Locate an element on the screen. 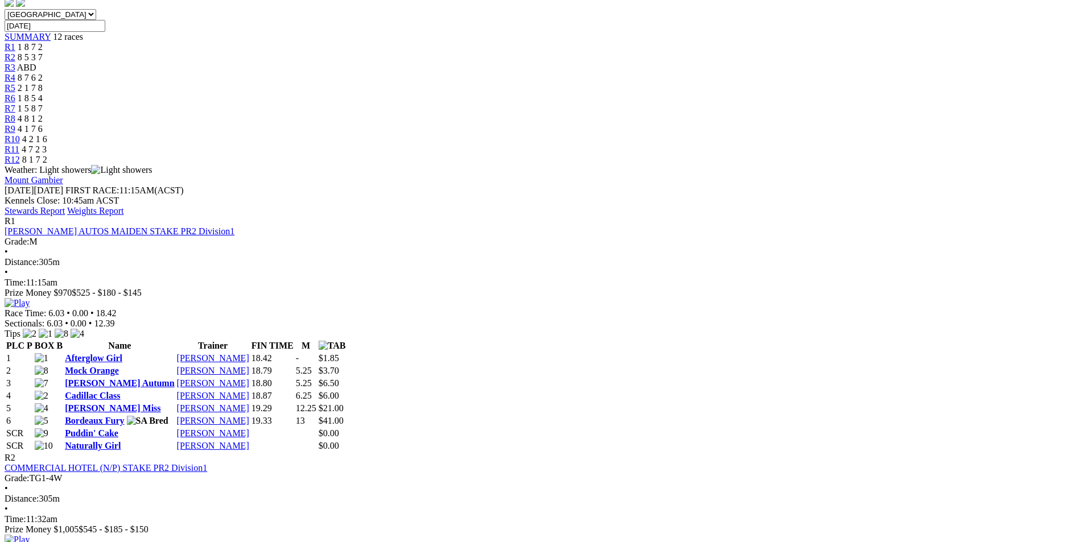 This screenshot has height=542, width=1084. div: Prize Money $970 is located at coordinates (542, 293).